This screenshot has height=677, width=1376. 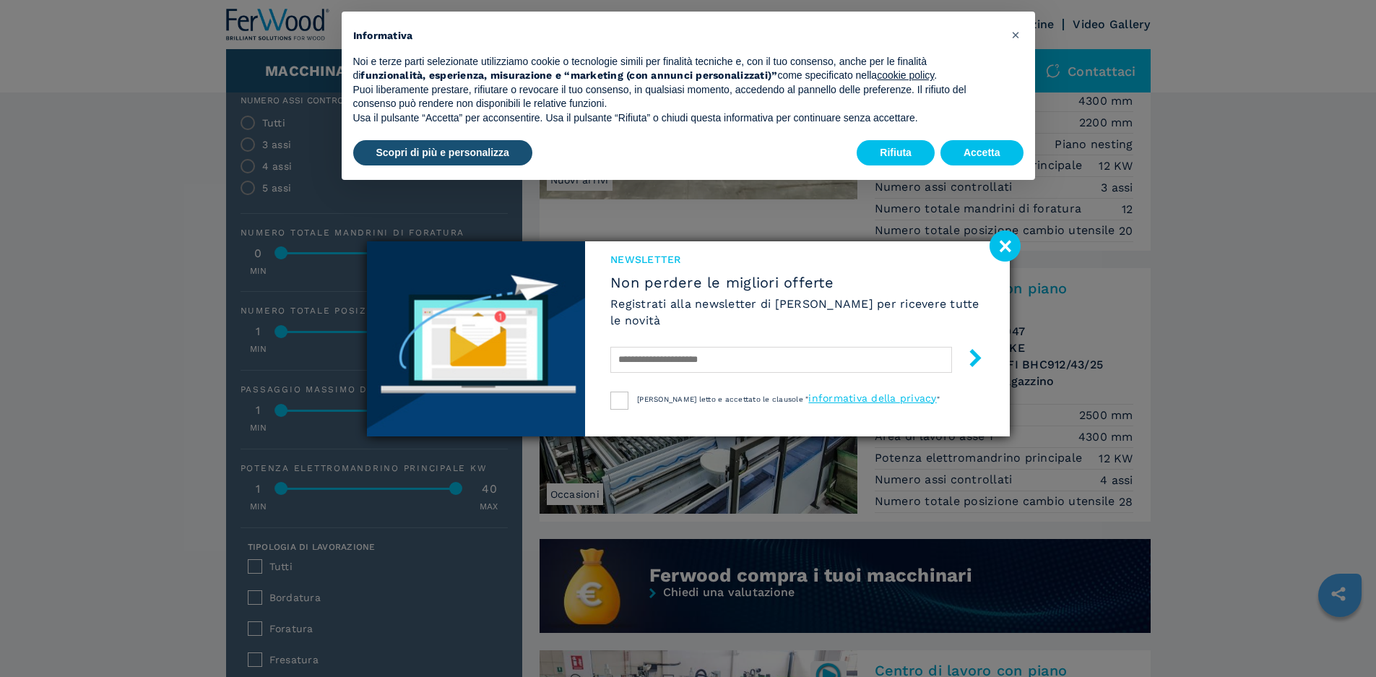 What do you see at coordinates (1017, 35) in the screenshot?
I see `button: Chiudi questa informativa` at bounding box center [1017, 35].